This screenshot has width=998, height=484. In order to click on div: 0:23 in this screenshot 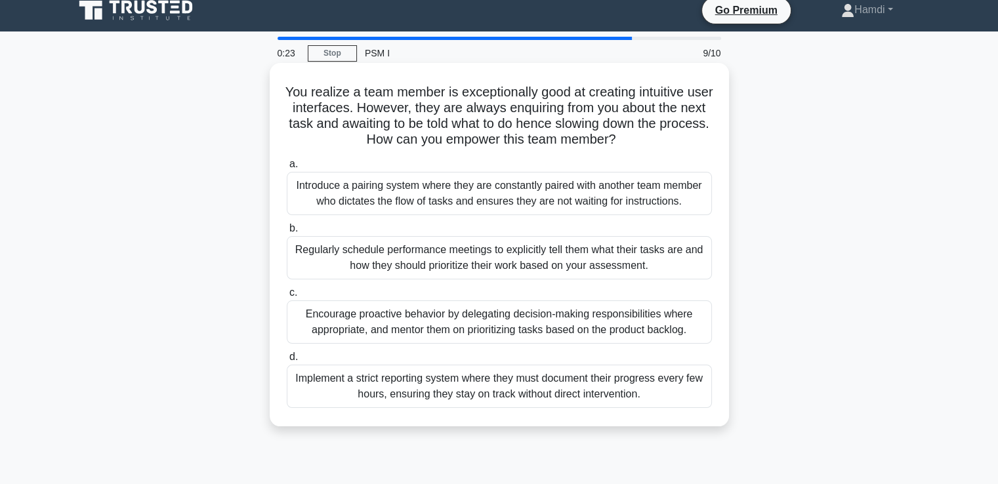, I will do `click(289, 53)`.